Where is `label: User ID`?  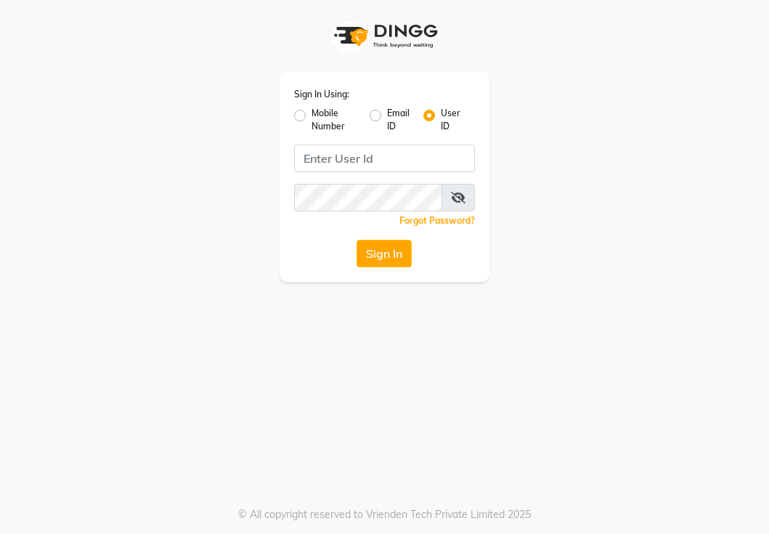
label: User ID is located at coordinates (452, 120).